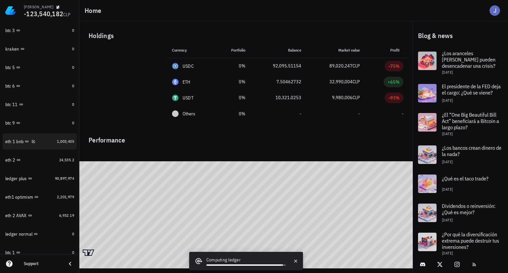 The image size is (508, 273). What do you see at coordinates (468, 209) in the screenshot?
I see `span: Dividendos o reinversión: ¿Qué es mejor?` at bounding box center [468, 209].